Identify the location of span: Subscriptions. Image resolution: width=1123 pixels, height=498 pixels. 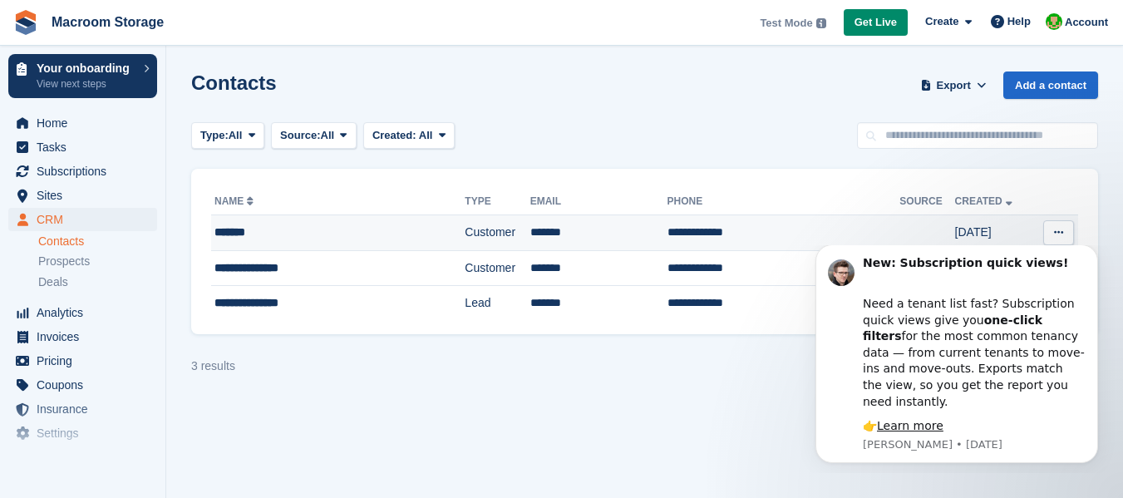
(86, 171).